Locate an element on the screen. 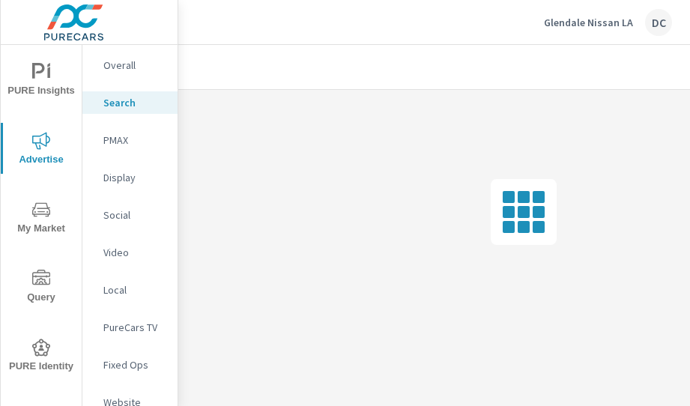  p: Search is located at coordinates (134, 103).